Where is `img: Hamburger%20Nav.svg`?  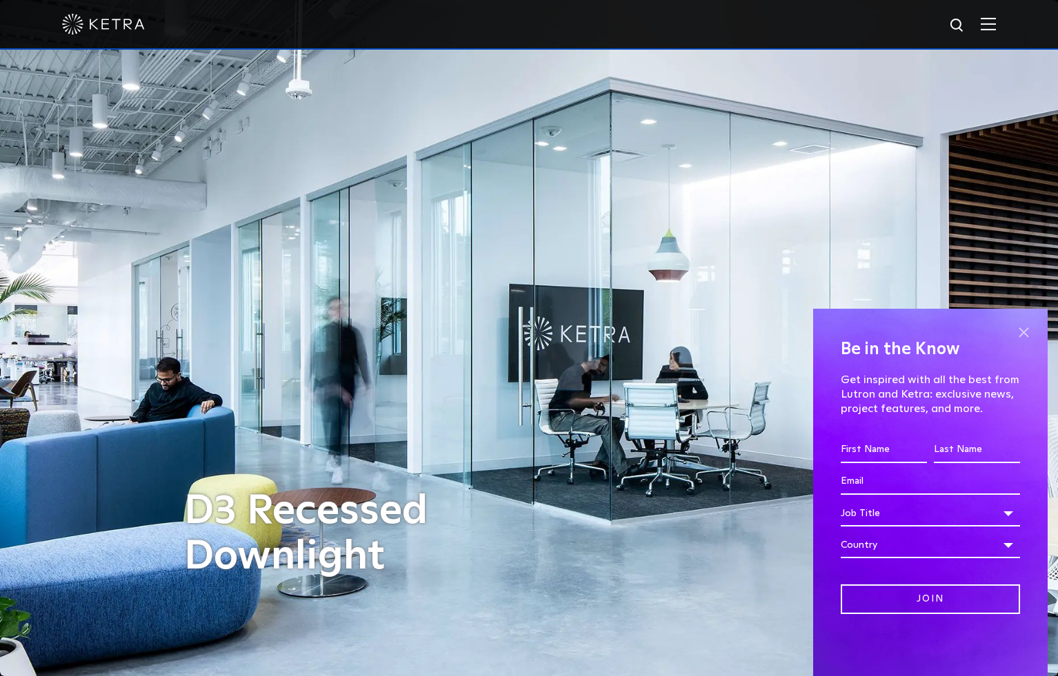
img: Hamburger%20Nav.svg is located at coordinates (988, 23).